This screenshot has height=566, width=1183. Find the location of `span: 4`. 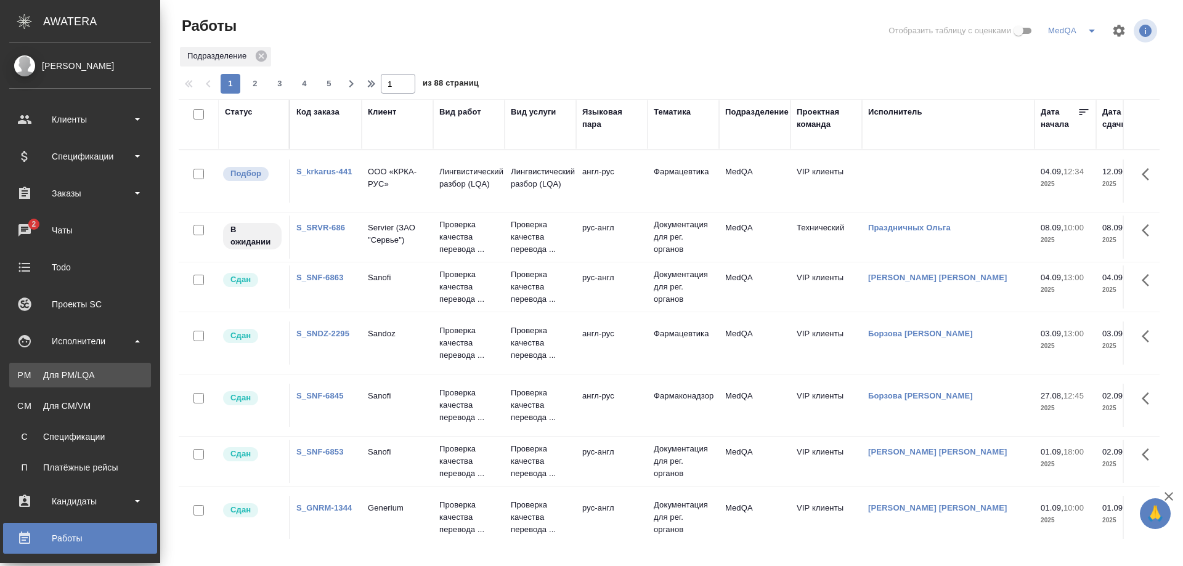

span: 4 is located at coordinates (304, 84).